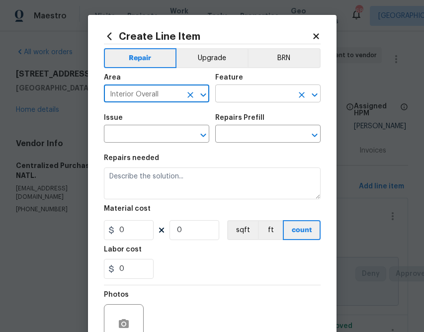 The height and width of the screenshot is (332, 424). I want to click on button: Repair, so click(140, 58).